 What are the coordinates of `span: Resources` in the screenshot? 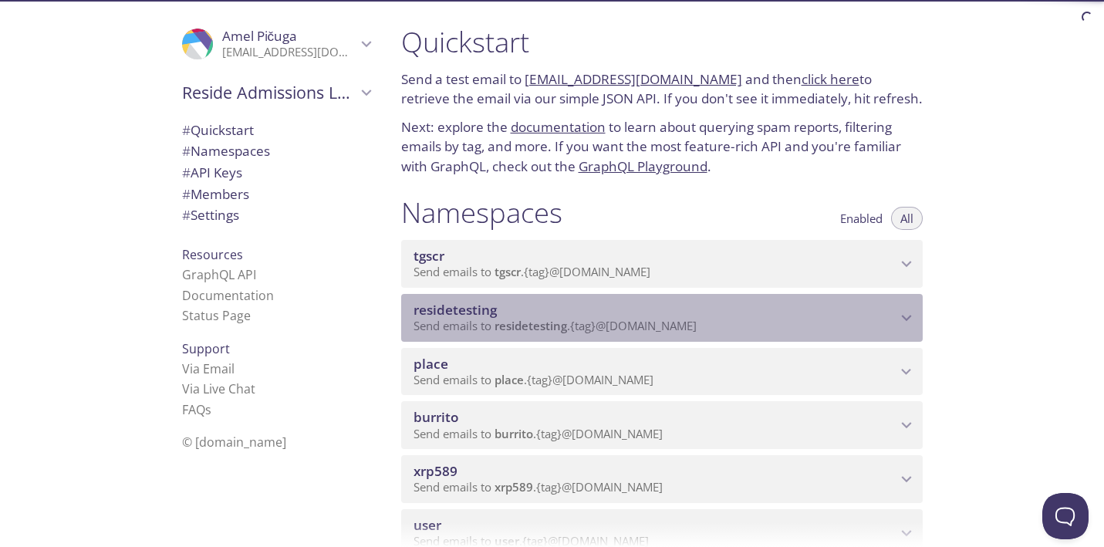 It's located at (212, 255).